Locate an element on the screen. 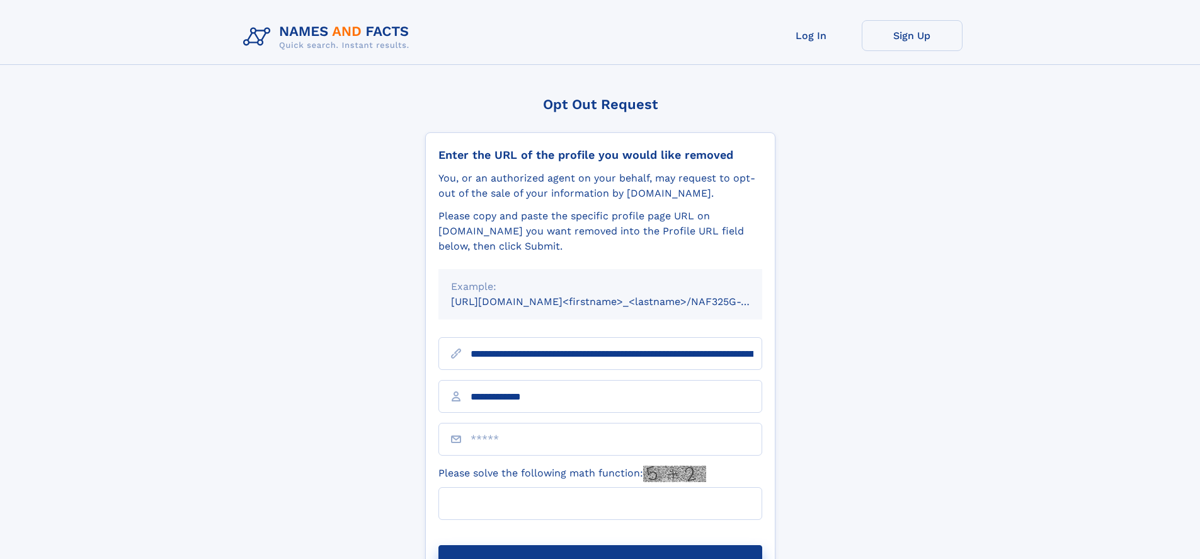 This screenshot has width=1200, height=559. img: Logo Names and Facts is located at coordinates (329, 37).